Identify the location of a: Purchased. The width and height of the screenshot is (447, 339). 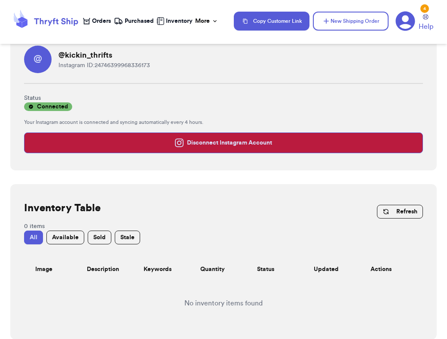
(134, 21).